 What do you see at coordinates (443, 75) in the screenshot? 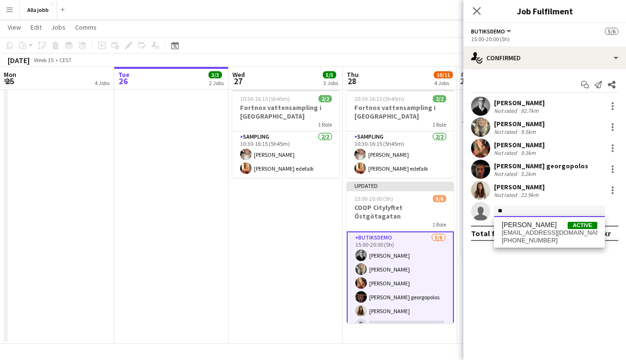
I see `span: 10/11` at bounding box center [443, 75].